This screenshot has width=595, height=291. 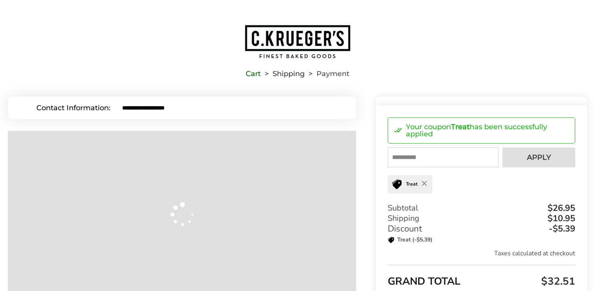 I want to click on div: $26.95, so click(x=561, y=208).